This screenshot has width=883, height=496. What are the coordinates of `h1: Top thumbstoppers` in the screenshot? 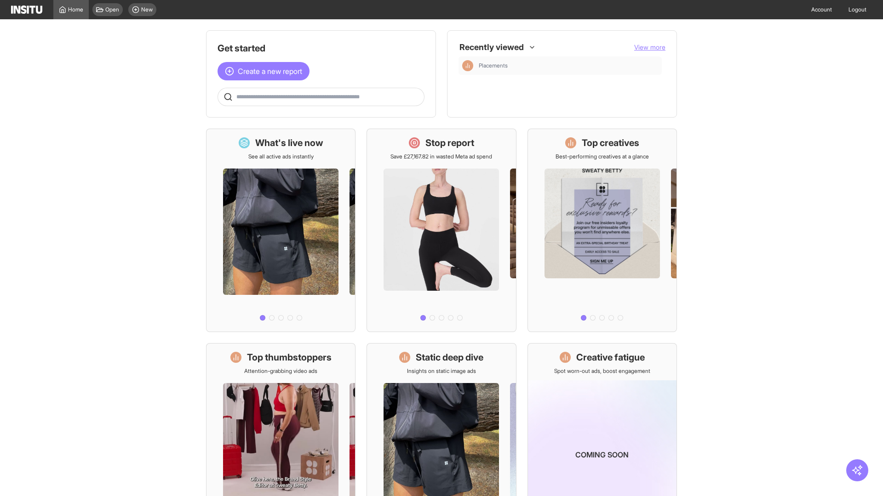 It's located at (289, 358).